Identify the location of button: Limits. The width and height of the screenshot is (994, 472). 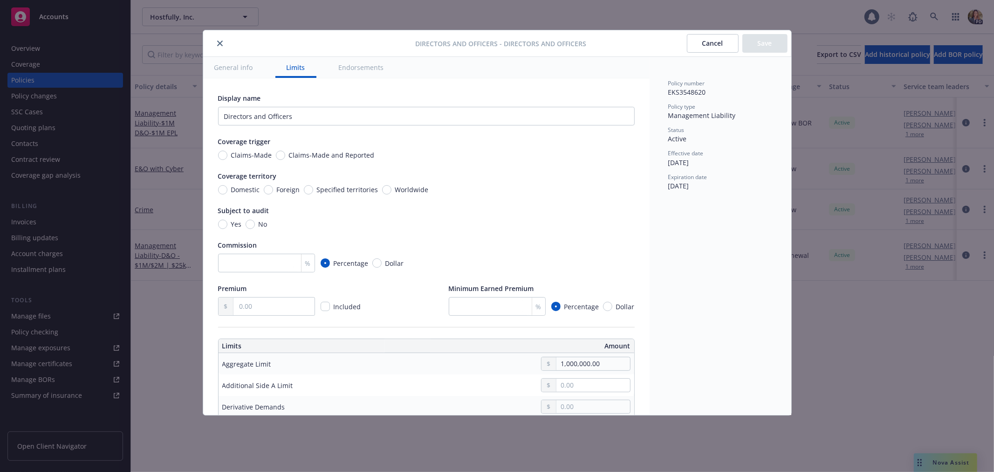
(296, 67).